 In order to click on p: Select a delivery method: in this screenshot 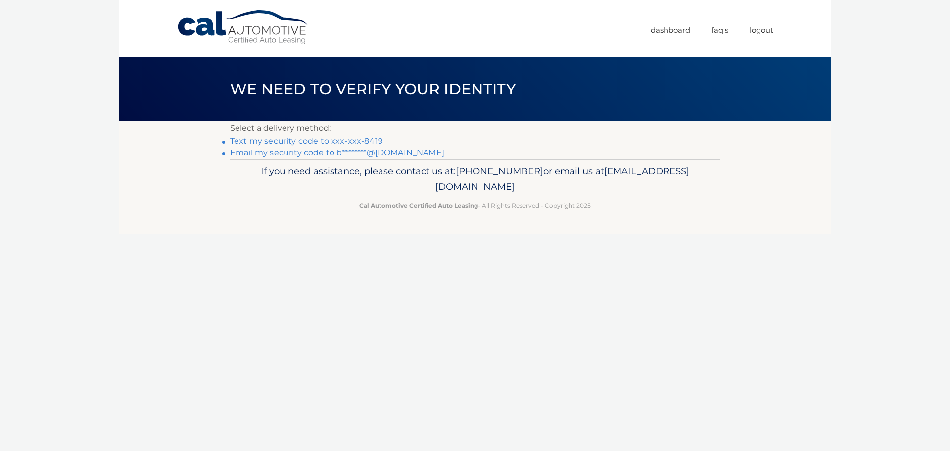, I will do `click(475, 128)`.